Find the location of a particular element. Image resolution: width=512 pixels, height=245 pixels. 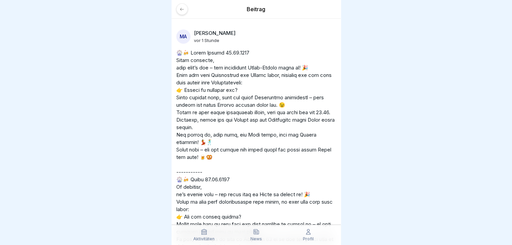

p: Aktivitäten is located at coordinates (204, 239).